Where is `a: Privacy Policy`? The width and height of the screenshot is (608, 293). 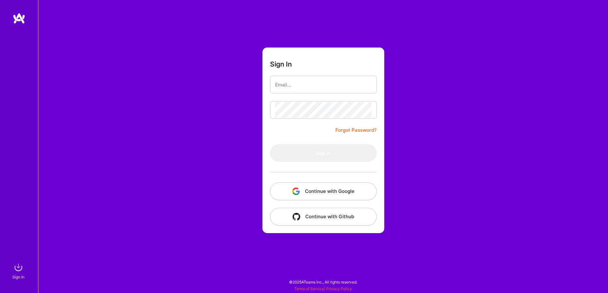
a: Privacy Policy is located at coordinates (339, 289).